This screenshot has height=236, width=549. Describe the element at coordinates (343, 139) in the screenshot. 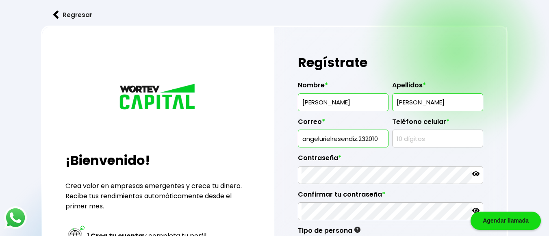

I see `input: inversionista@gmail.com` at that location.